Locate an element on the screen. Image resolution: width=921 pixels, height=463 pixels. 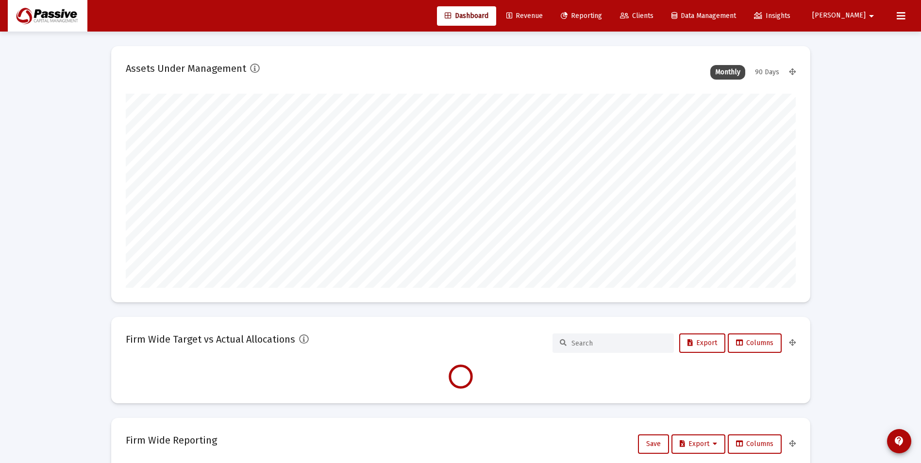
span: Revenue is located at coordinates (524, 16).